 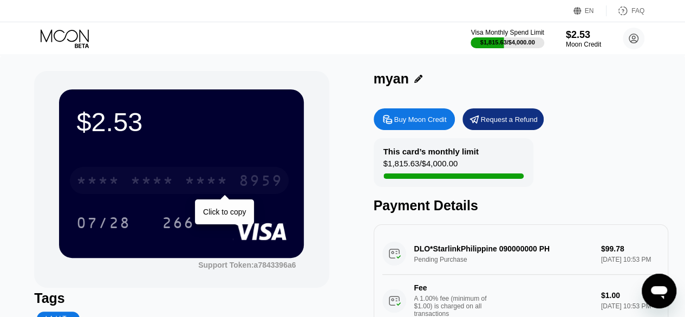 What do you see at coordinates (521, 205) in the screenshot?
I see `div: Payment Details` at bounding box center [521, 205].